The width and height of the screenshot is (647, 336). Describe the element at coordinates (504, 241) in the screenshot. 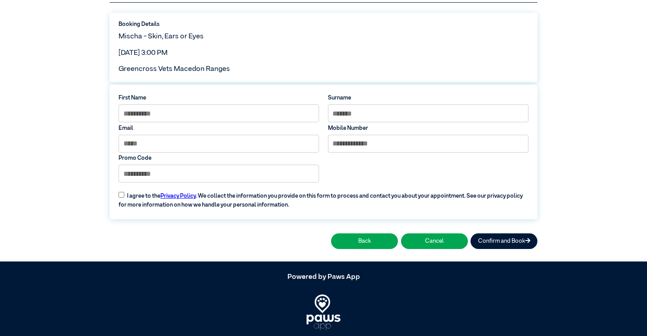

I see `button: Confirm and Book` at that location.